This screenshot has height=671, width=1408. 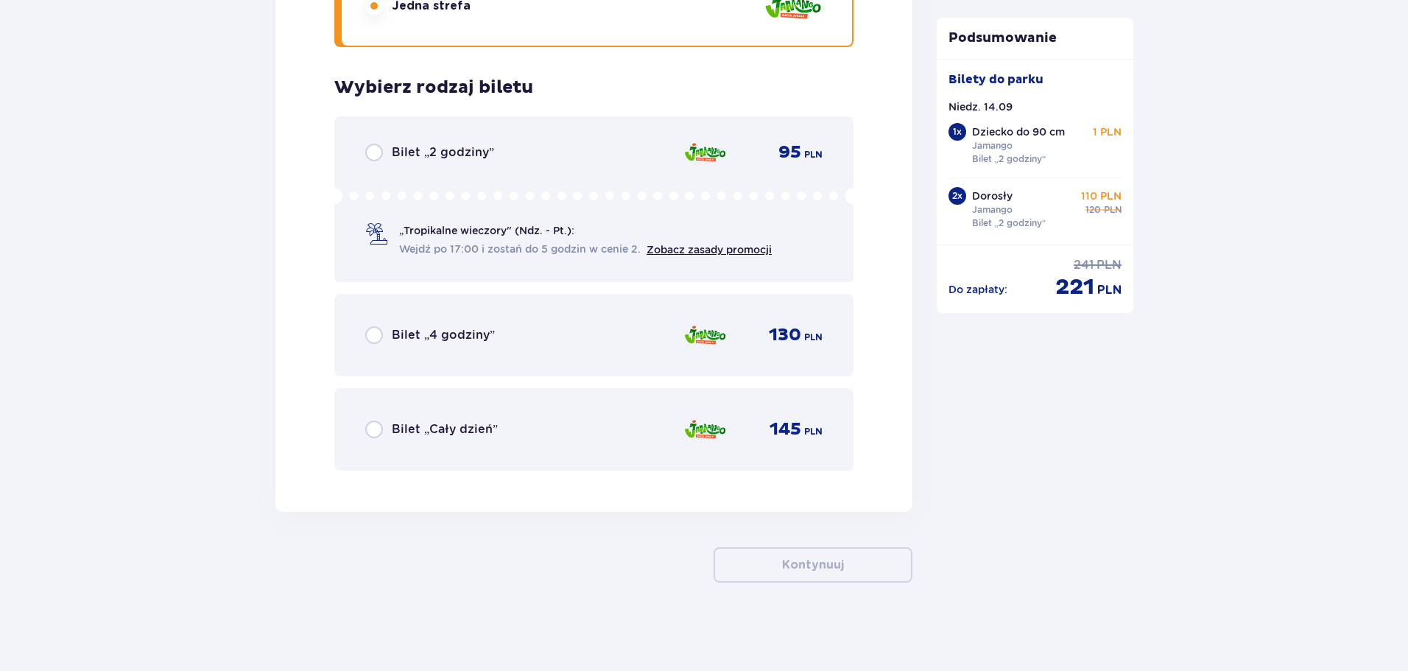 What do you see at coordinates (980, 107) in the screenshot?
I see `p: Niedz. 14.09` at bounding box center [980, 107].